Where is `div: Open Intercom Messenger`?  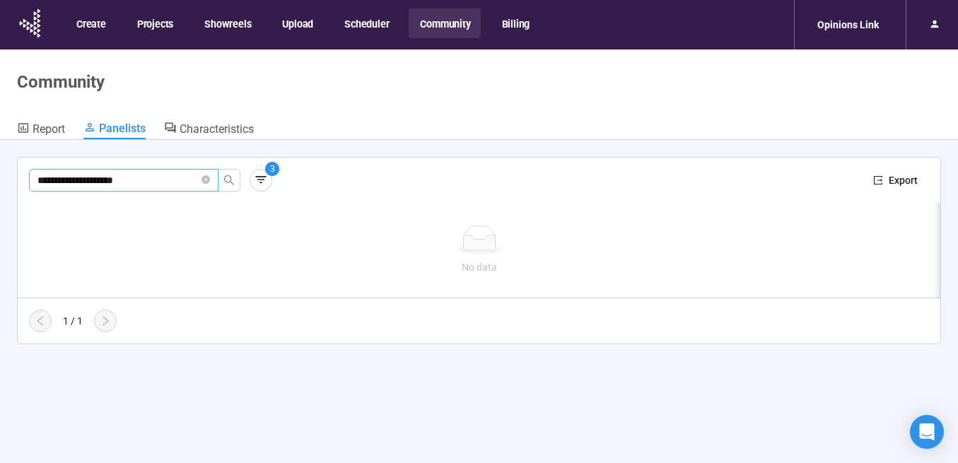 div: Open Intercom Messenger is located at coordinates (927, 432).